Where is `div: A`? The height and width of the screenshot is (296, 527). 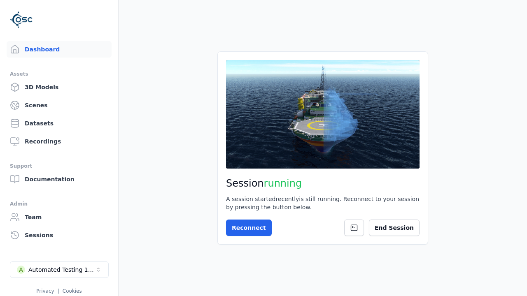 div: A is located at coordinates (21, 270).